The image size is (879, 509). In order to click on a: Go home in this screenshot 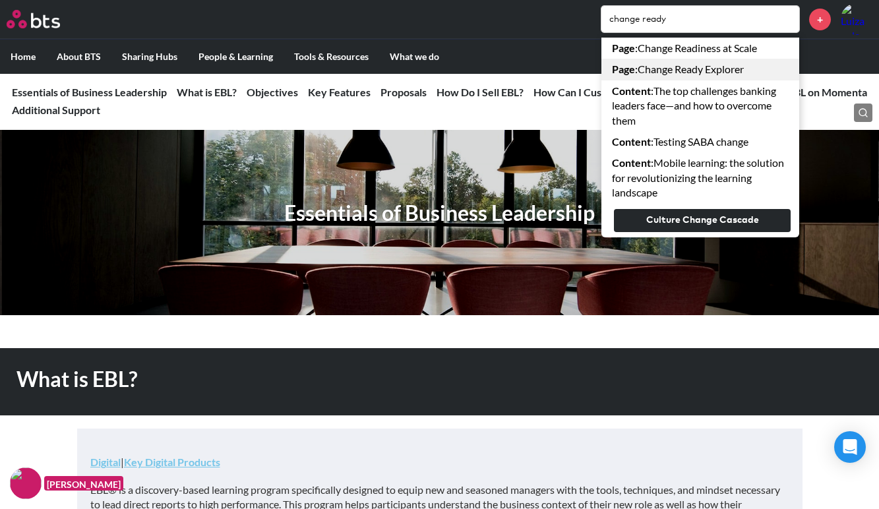, I will do `click(46, 19)`.